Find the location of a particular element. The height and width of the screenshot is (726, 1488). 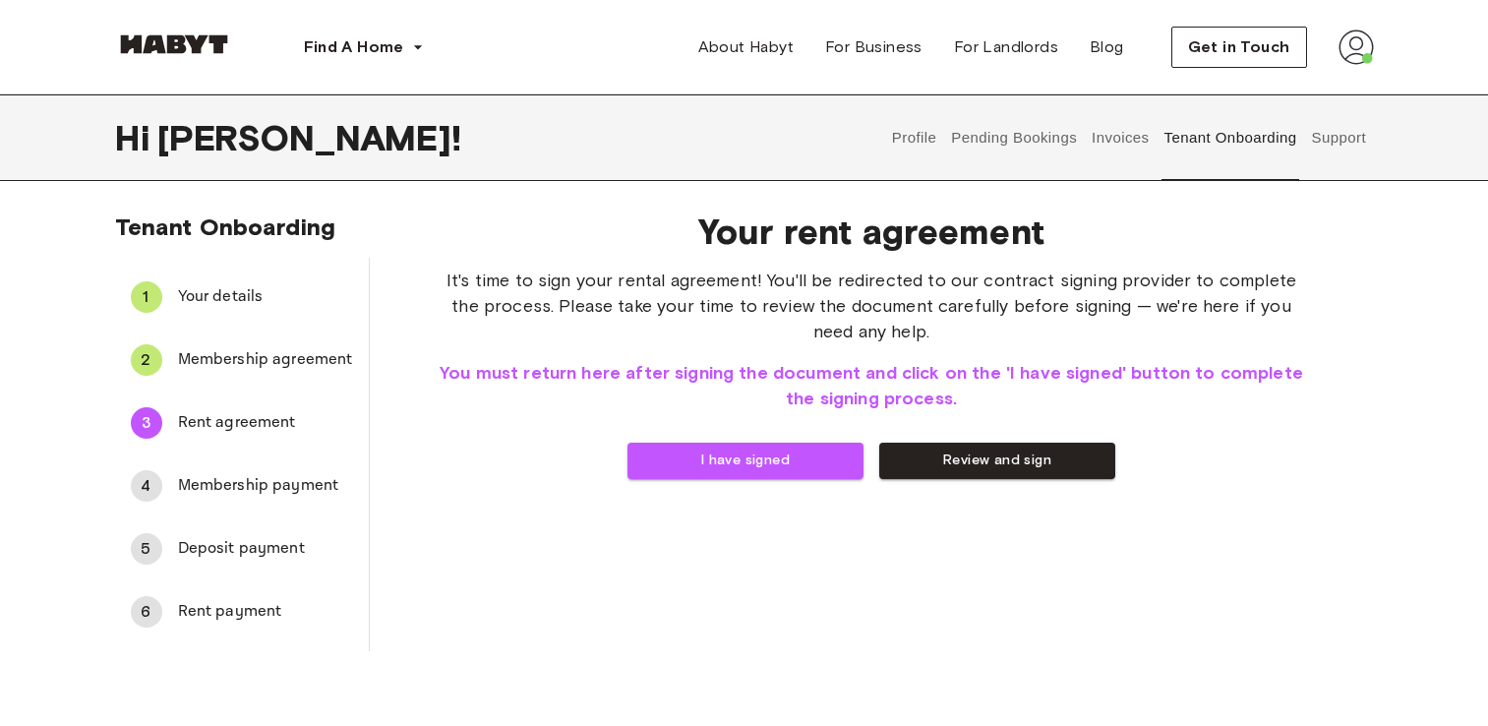

button: Pending Bookings is located at coordinates (1014, 138).